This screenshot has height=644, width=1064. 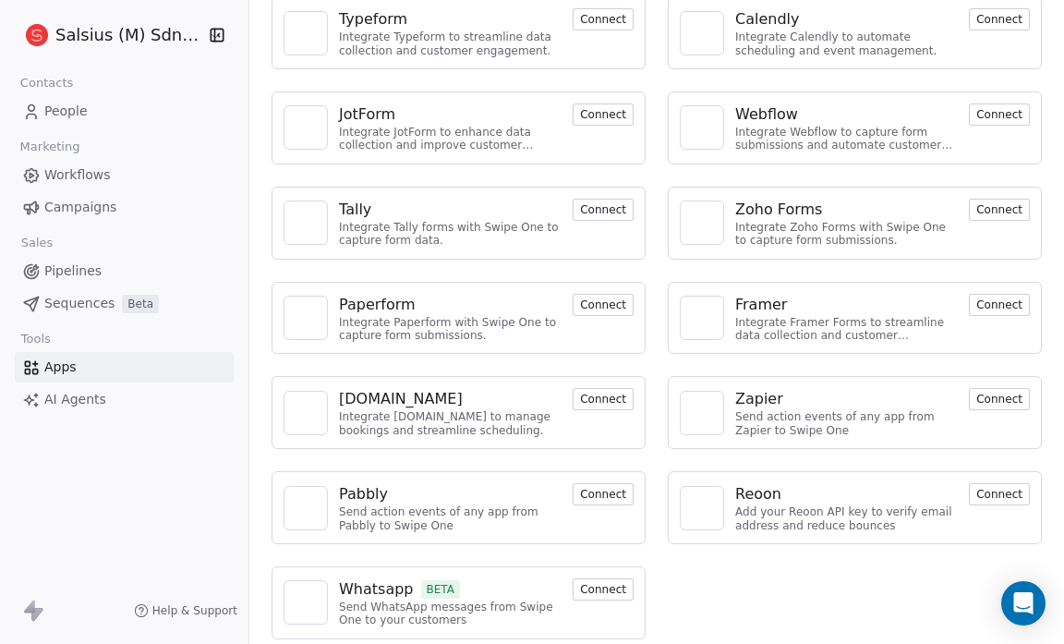 What do you see at coordinates (377, 305) in the screenshot?
I see `div: Paperform` at bounding box center [377, 305].